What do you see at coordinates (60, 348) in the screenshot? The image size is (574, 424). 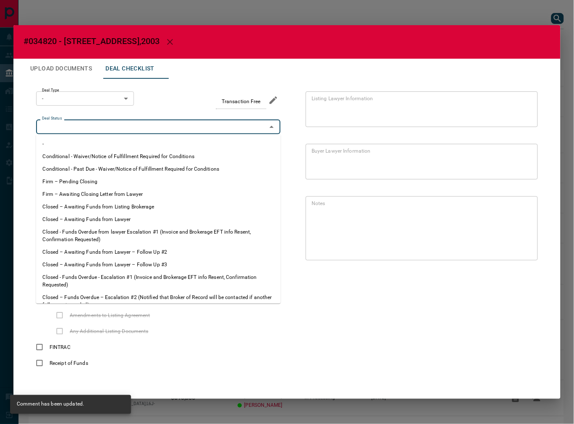 I see `span: FINTRAC` at bounding box center [60, 348].